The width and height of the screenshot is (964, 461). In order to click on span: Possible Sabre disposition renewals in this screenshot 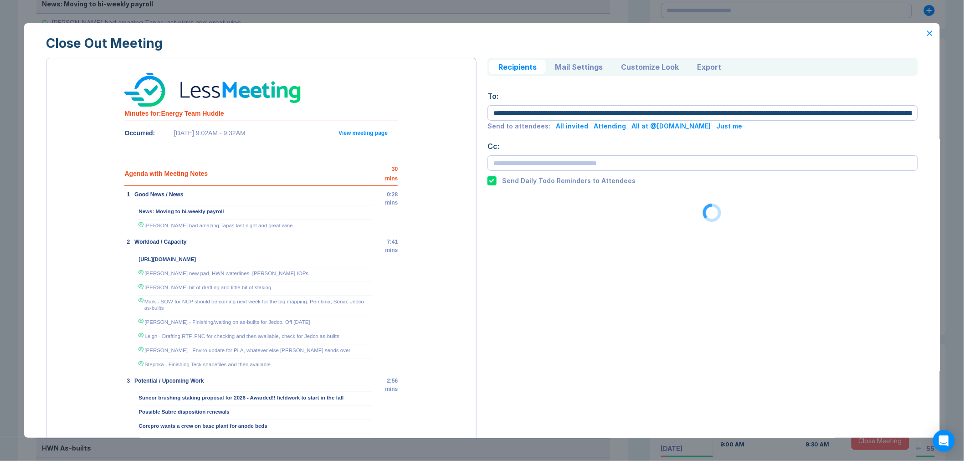, I will do `click(184, 412)`.